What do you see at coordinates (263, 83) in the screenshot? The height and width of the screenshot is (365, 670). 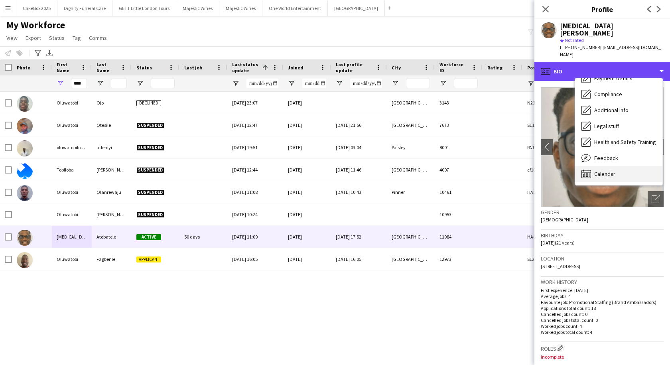 I see `input: Last status update Filter Input` at bounding box center [263, 83].